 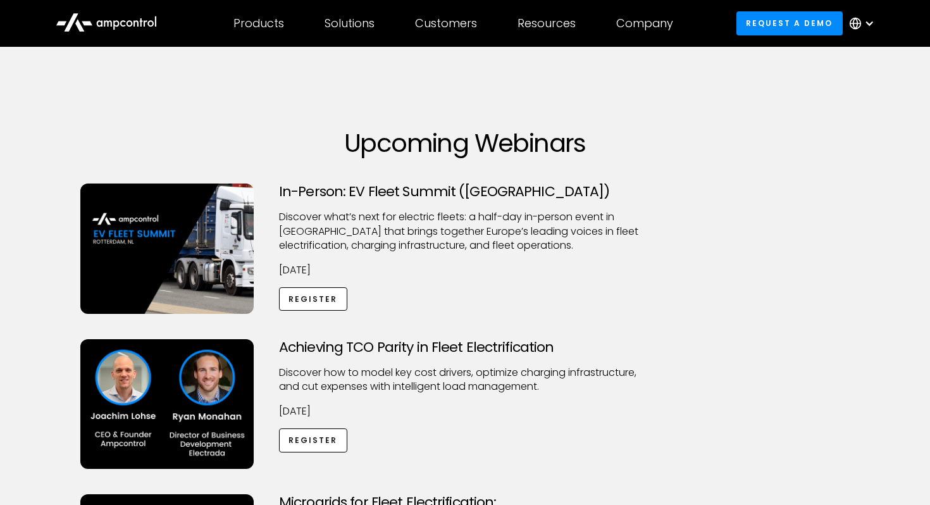 What do you see at coordinates (259, 23) in the screenshot?
I see `div: Products` at bounding box center [259, 23].